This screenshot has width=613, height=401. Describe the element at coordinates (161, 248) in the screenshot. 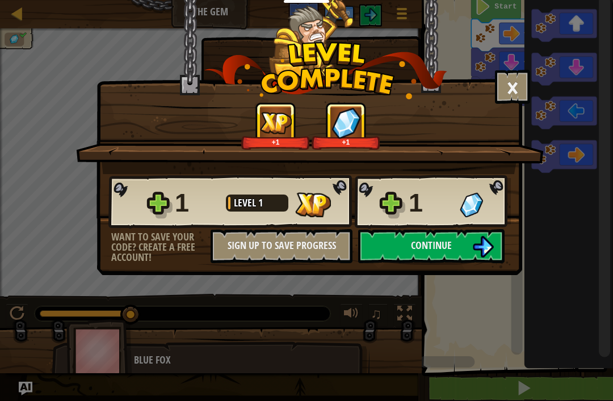

I see `div: Want to save your code? Create a free account!` at that location.